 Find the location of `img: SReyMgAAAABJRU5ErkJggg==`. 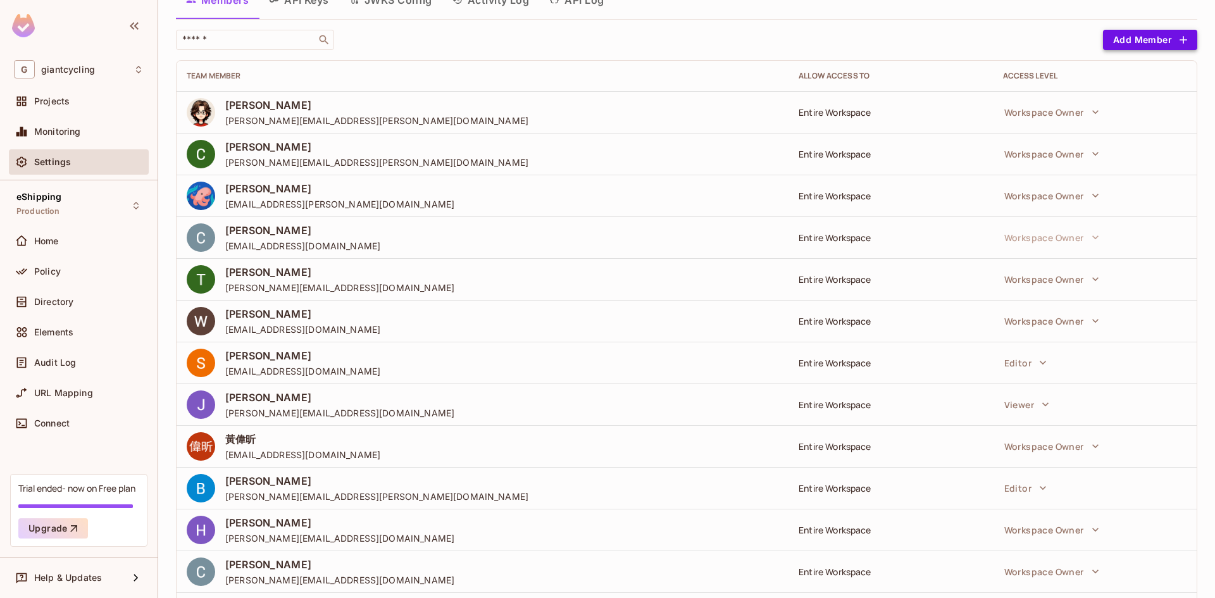

img: SReyMgAAAABJRU5ErkJggg== is located at coordinates (23, 25).